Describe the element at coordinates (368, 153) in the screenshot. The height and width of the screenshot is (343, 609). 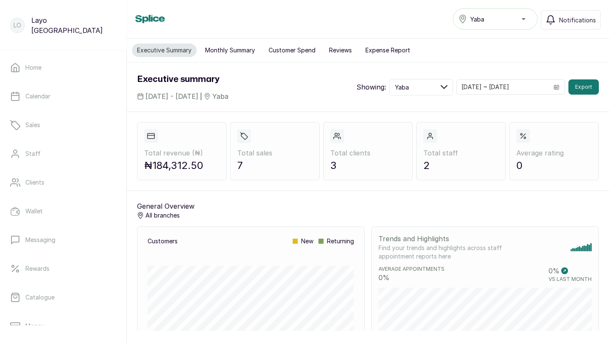
I see `p: Total clients` at that location.